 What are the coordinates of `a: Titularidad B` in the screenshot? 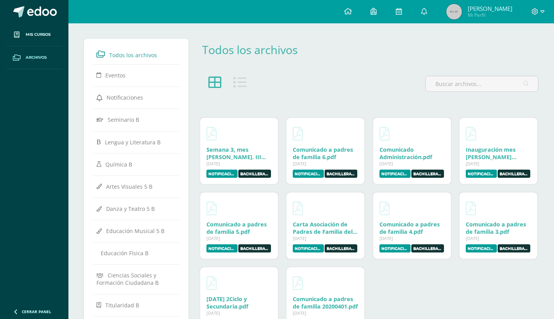 It's located at (136, 305).